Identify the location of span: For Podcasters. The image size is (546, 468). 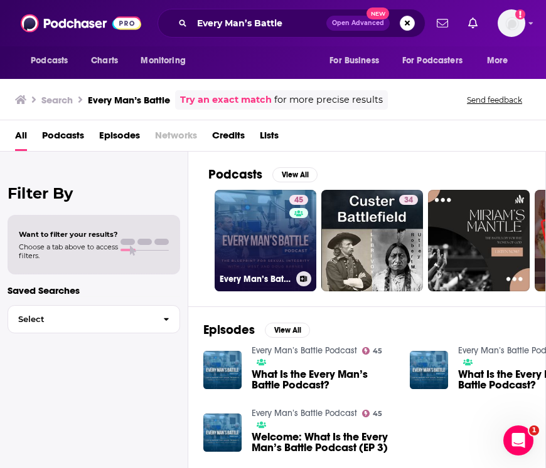
(432, 61).